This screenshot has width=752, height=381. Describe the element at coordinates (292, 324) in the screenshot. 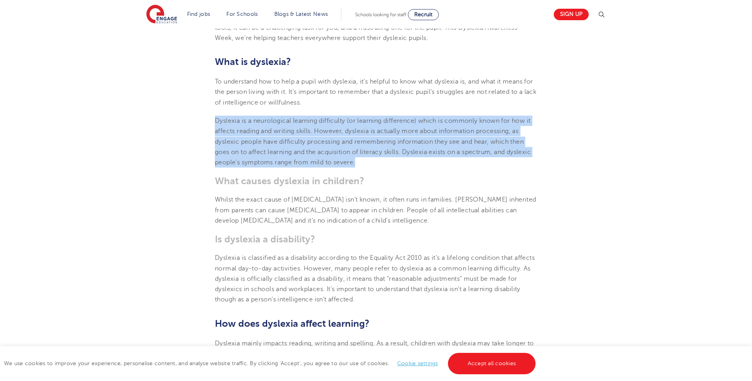

I see `b: How does dyslexia affect learning?` at that location.